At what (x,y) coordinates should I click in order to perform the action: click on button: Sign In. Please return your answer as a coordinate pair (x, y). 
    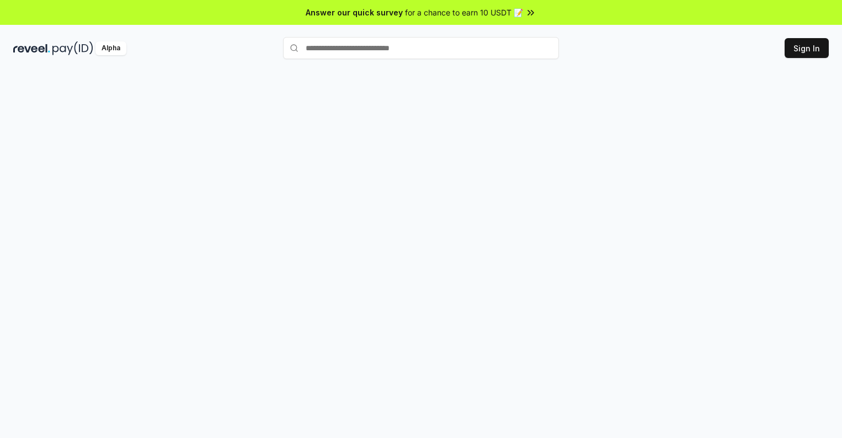
    Looking at the image, I should click on (807, 48).